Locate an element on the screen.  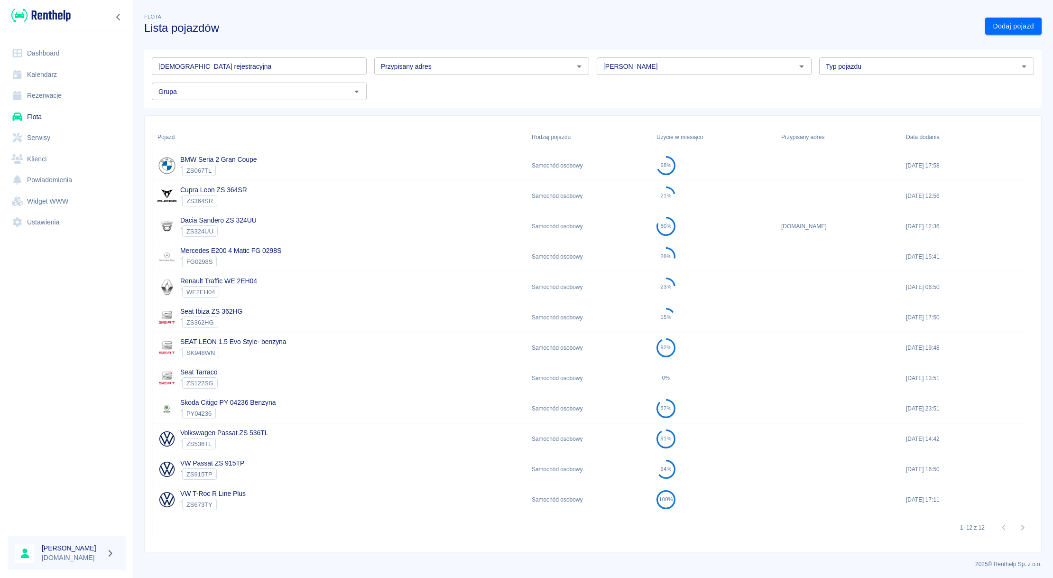
a: Powiadomienia is located at coordinates (66, 180).